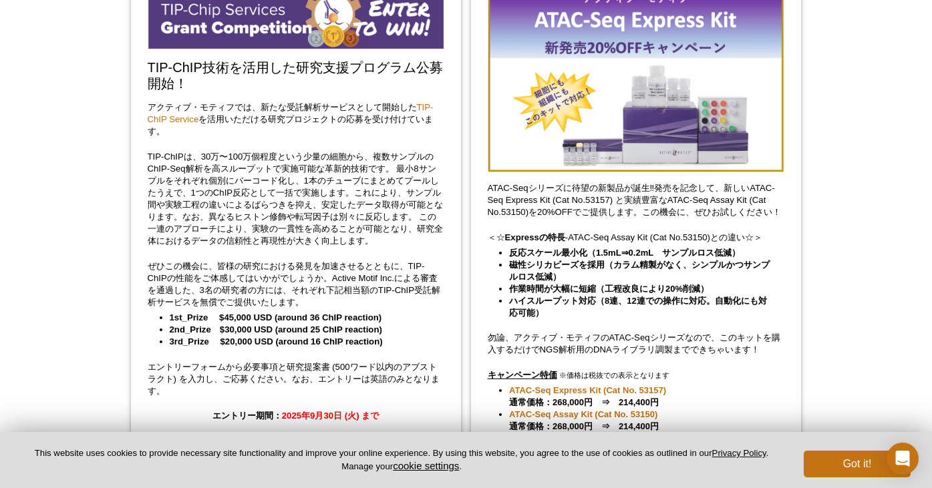  What do you see at coordinates (587, 391) in the screenshot?
I see `a: ATAC-Seq Express Kit (Cat No. 53157)` at bounding box center [587, 391].